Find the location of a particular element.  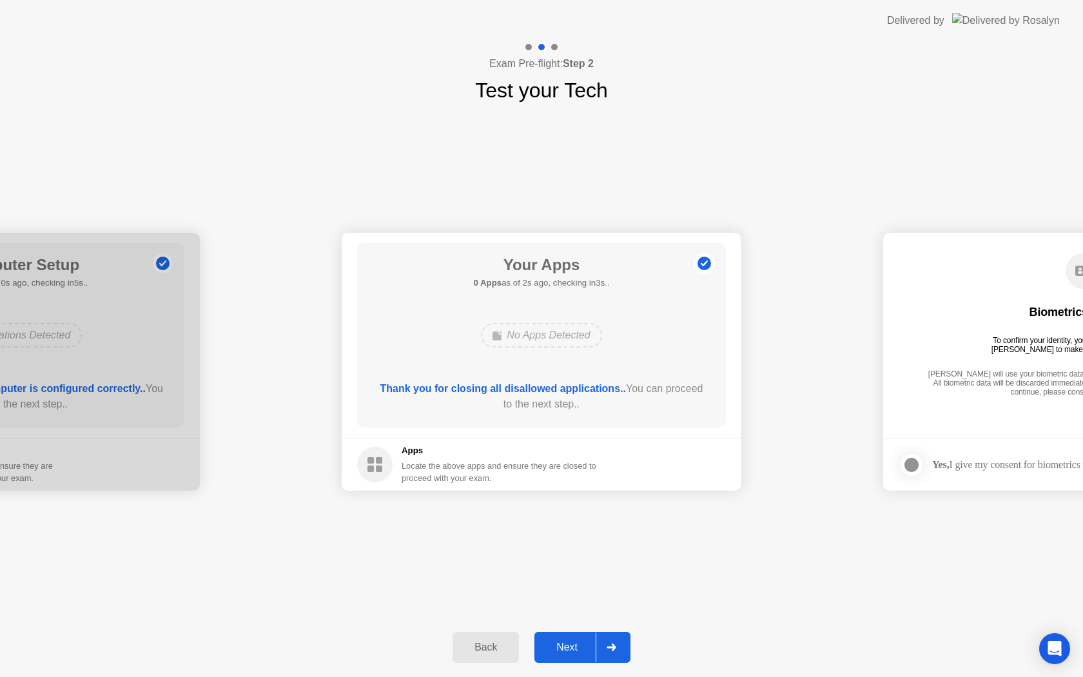

button: Next is located at coordinates (582, 647).